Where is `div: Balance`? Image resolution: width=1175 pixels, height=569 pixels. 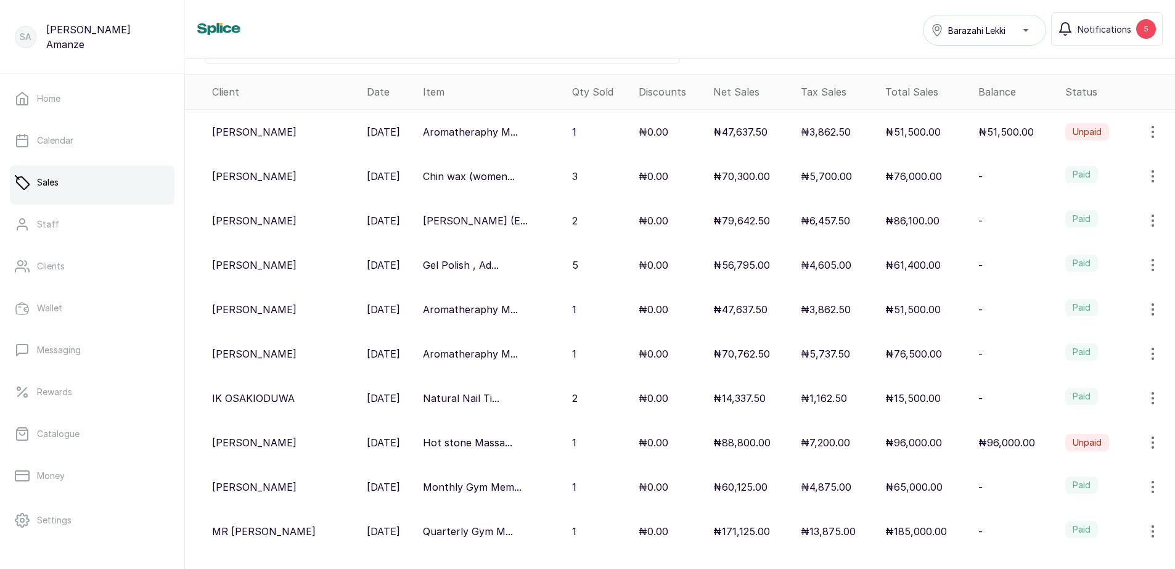 div: Balance is located at coordinates (1016, 92).